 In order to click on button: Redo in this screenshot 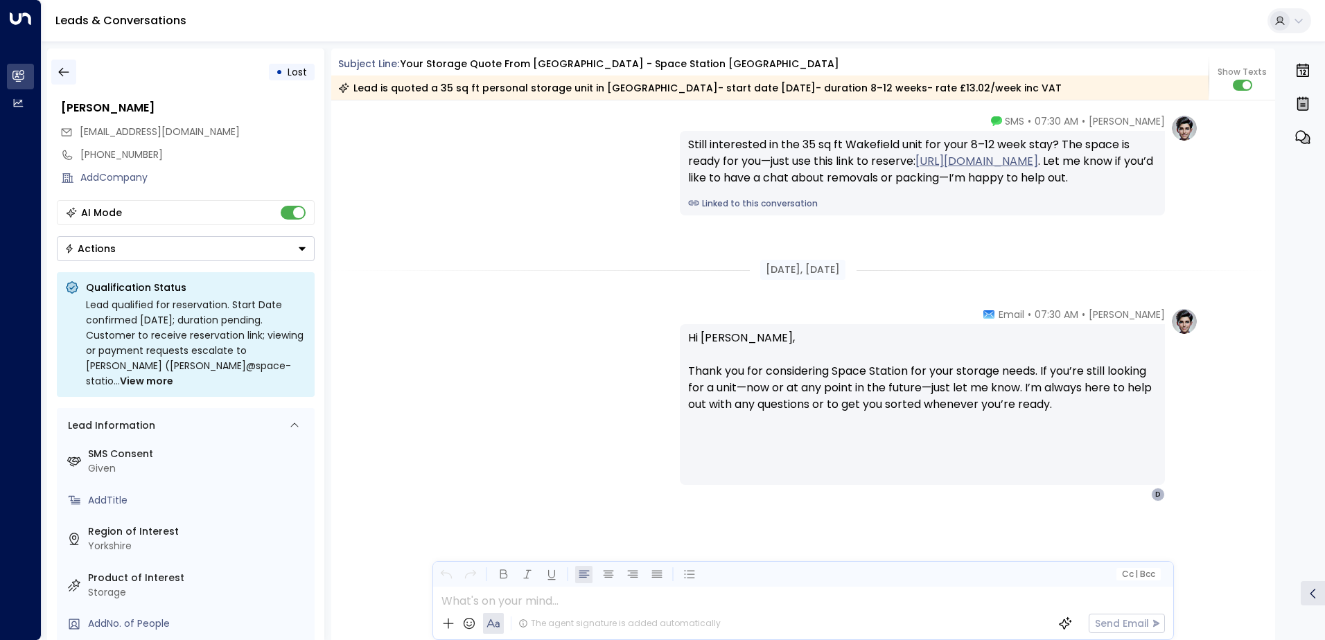, I will do `click(470, 574)`.